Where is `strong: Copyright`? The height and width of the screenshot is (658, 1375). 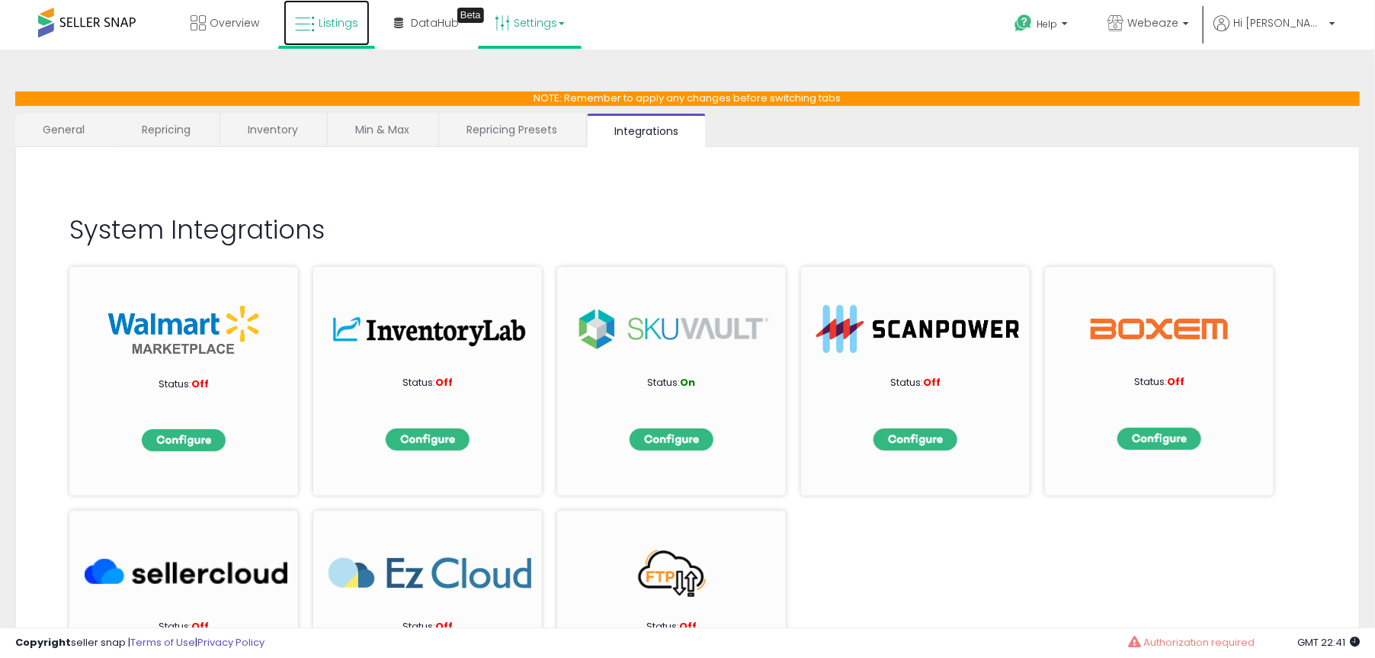
strong: Copyright is located at coordinates (43, 642).